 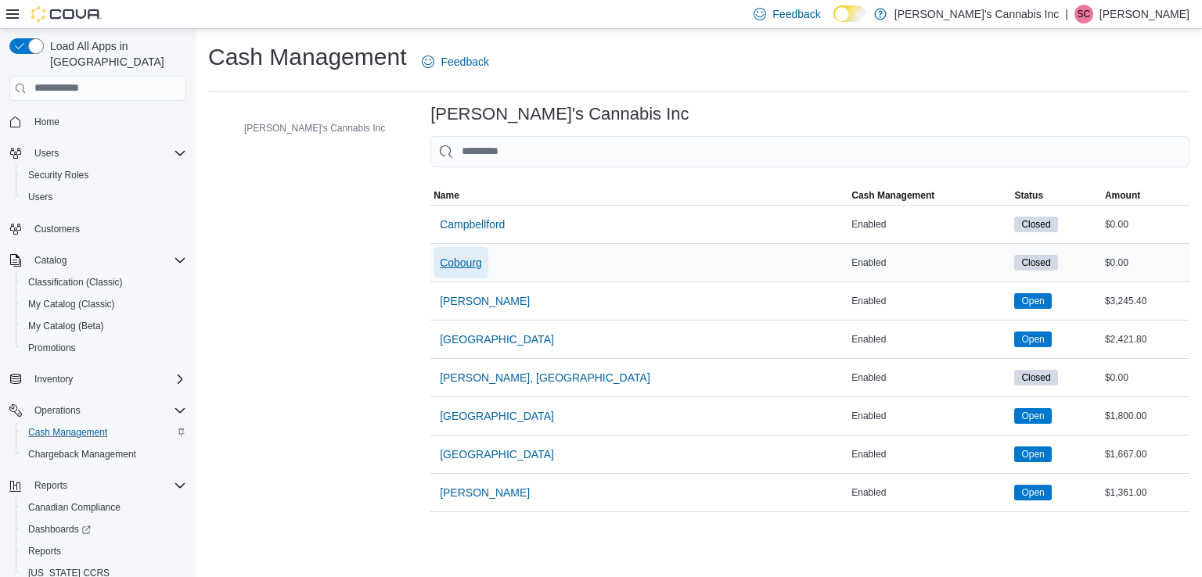 What do you see at coordinates (104, 455) in the screenshot?
I see `button: Chargeback Management` at bounding box center [104, 455].